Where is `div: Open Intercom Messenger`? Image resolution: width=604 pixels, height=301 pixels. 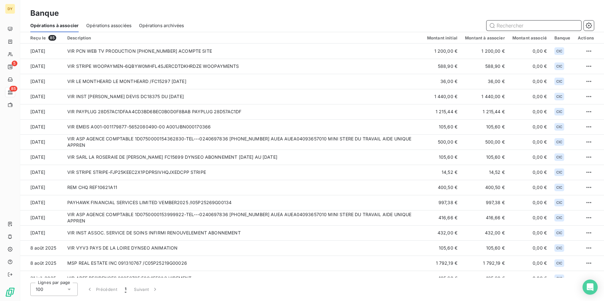
div: Open Intercom Messenger is located at coordinates (590, 287).